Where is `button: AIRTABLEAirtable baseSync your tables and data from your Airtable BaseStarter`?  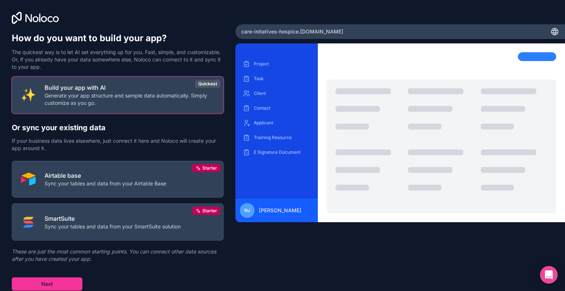 button: AIRTABLEAirtable baseSync your tables and data from your Airtable BaseStarter is located at coordinates (118, 179).